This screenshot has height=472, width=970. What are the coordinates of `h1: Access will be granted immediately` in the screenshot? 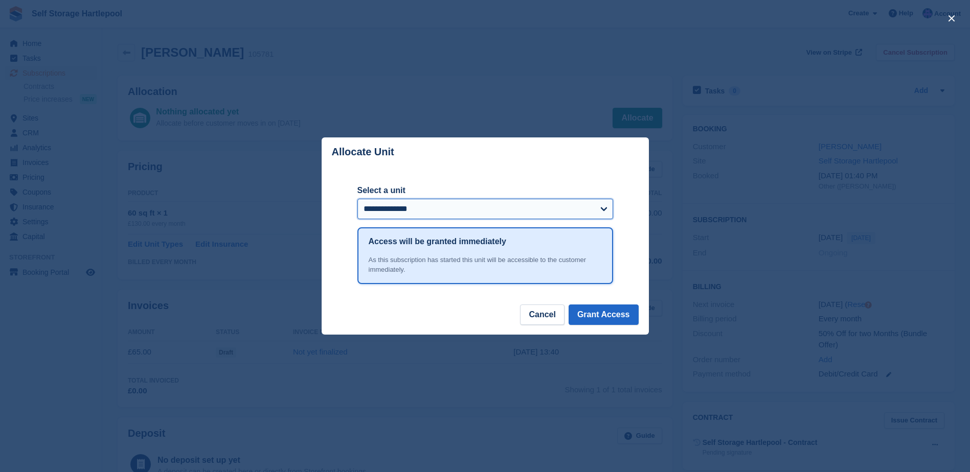 It's located at (437, 242).